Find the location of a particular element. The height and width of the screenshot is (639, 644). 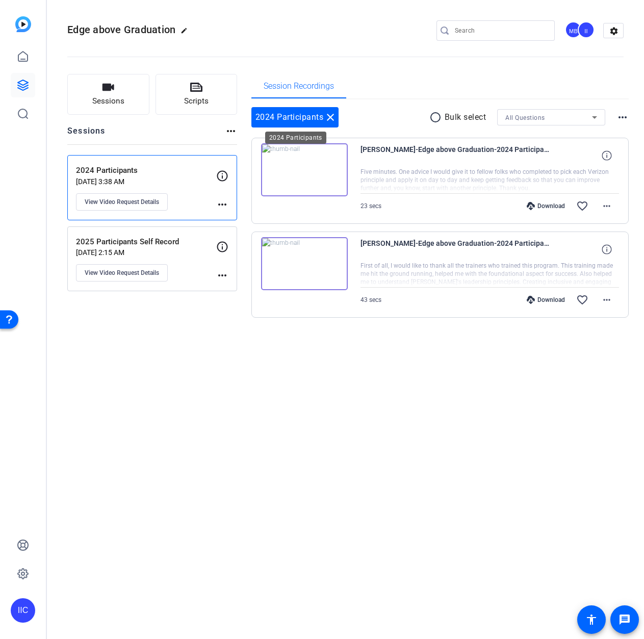

span: 43 secs is located at coordinates (371, 300).